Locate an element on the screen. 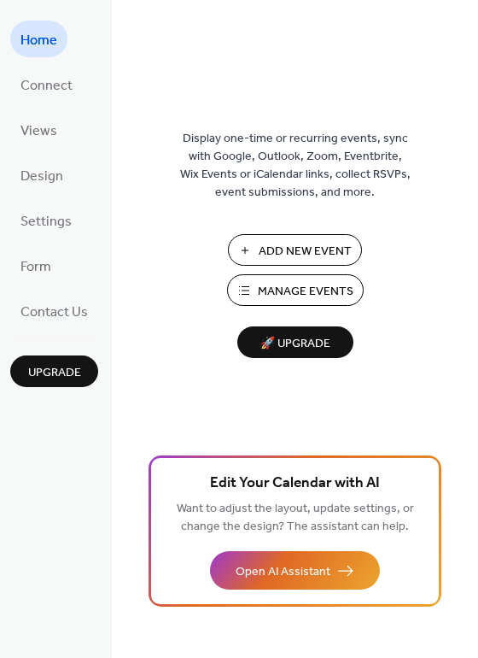  span: Views is located at coordinates (38, 131).